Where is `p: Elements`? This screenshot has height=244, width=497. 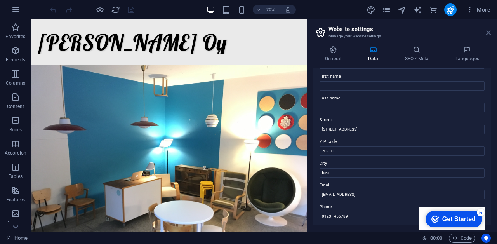 p: Elements is located at coordinates (16, 60).